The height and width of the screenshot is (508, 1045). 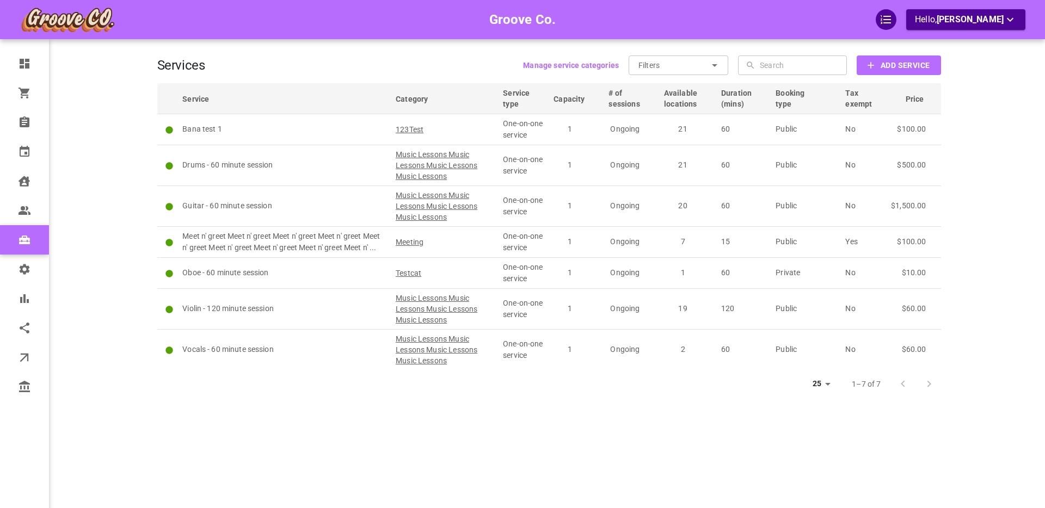 I want to click on span: Tax exempt, so click(x=865, y=98).